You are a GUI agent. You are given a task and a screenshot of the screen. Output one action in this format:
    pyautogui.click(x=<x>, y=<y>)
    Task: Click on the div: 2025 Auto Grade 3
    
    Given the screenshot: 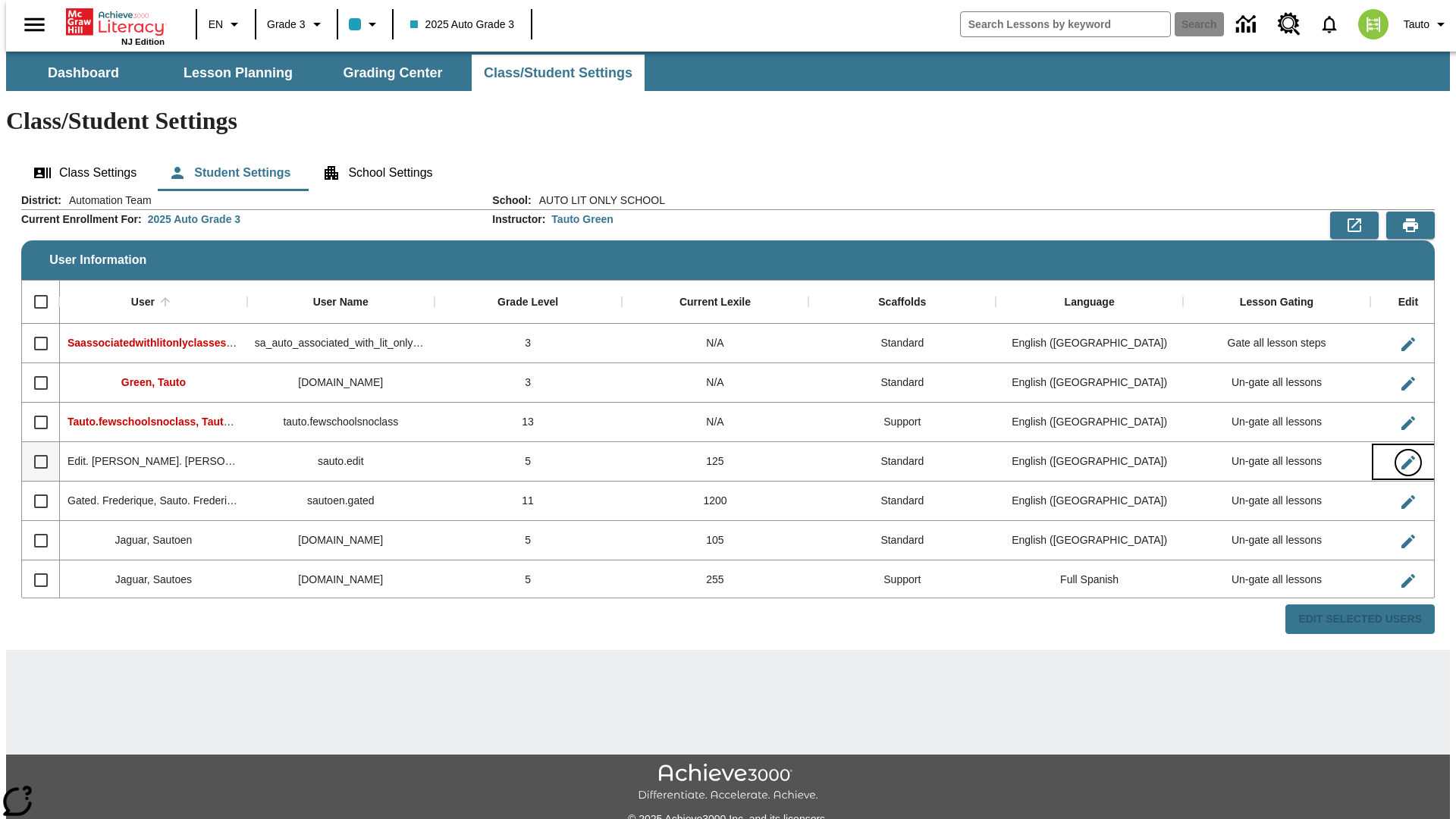 What is the action you would take?
    pyautogui.click(x=195, y=219)
    